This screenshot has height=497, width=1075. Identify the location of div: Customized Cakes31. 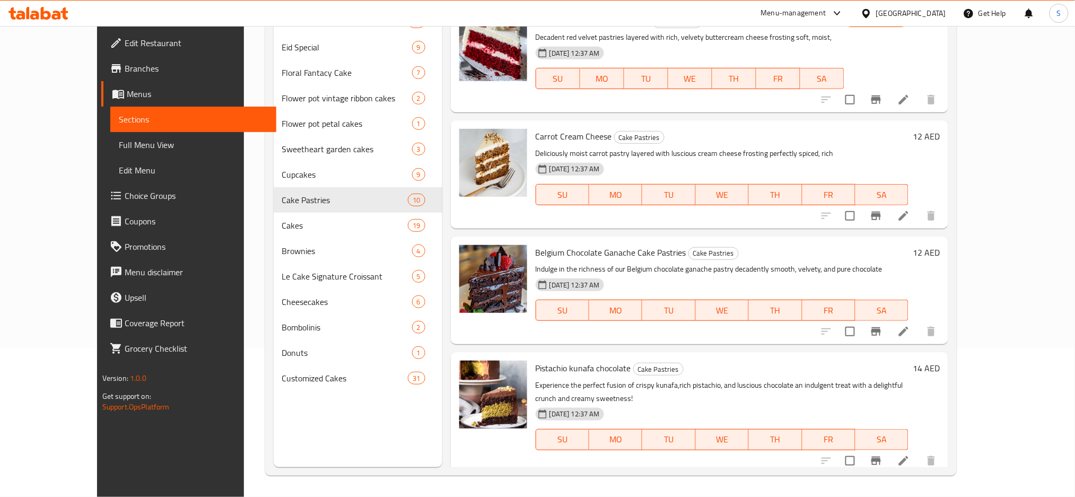
(358, 378).